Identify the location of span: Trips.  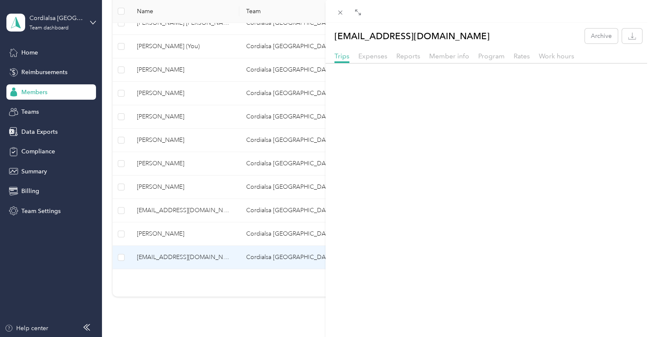
(342, 56).